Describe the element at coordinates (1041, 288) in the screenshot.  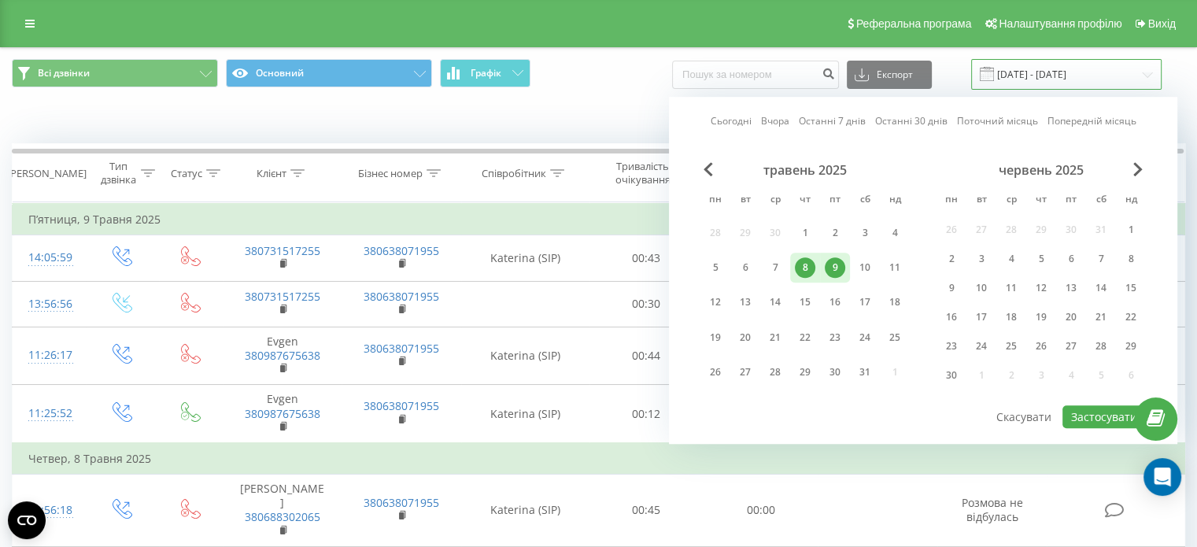
I see `div: чт 12 черв 2025 р.` at that location.